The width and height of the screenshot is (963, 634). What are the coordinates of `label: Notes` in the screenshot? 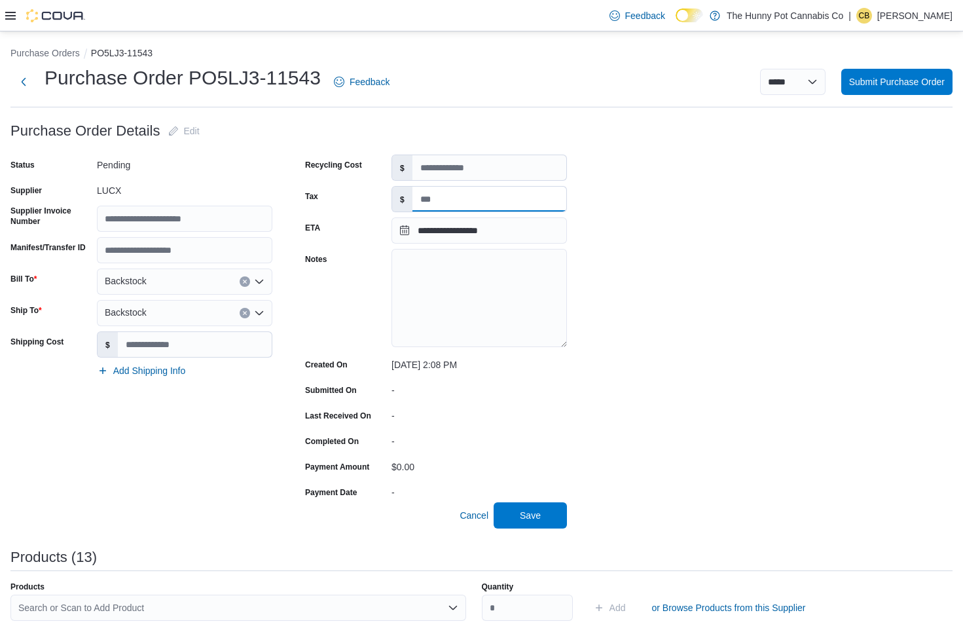 It's located at (316, 259).